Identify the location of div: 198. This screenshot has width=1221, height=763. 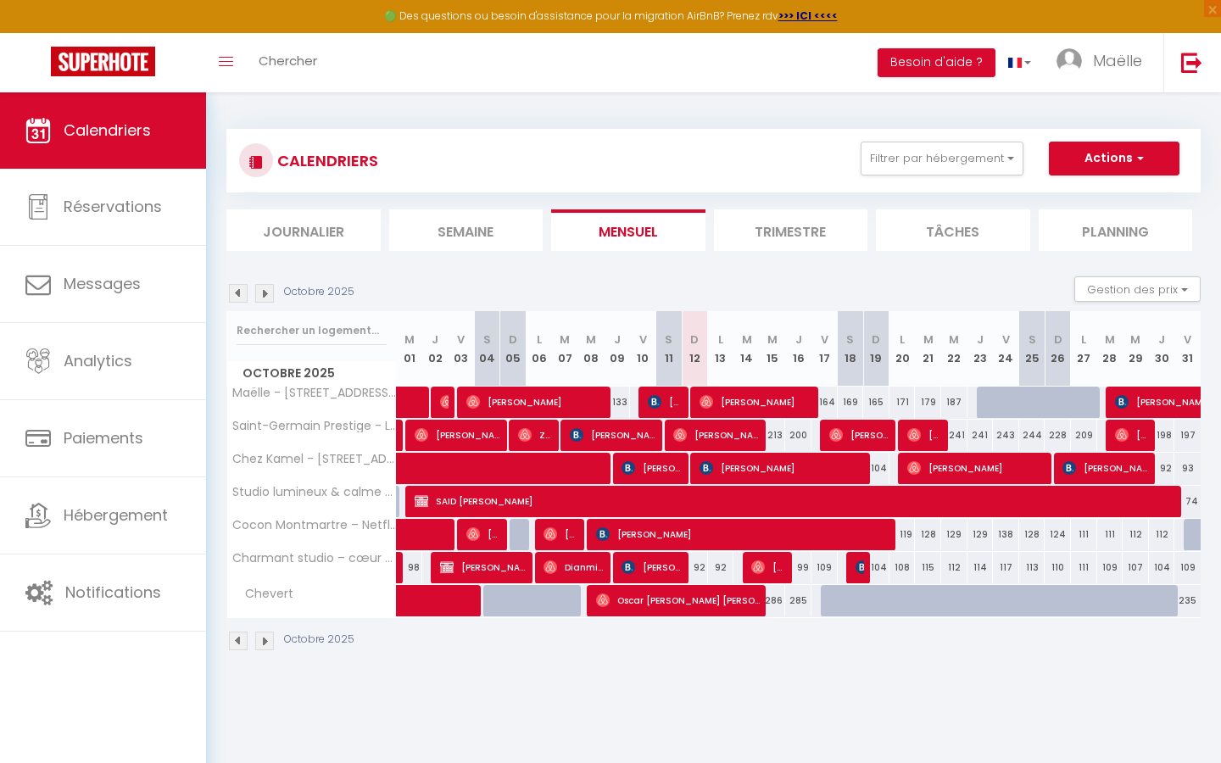
(1162, 435).